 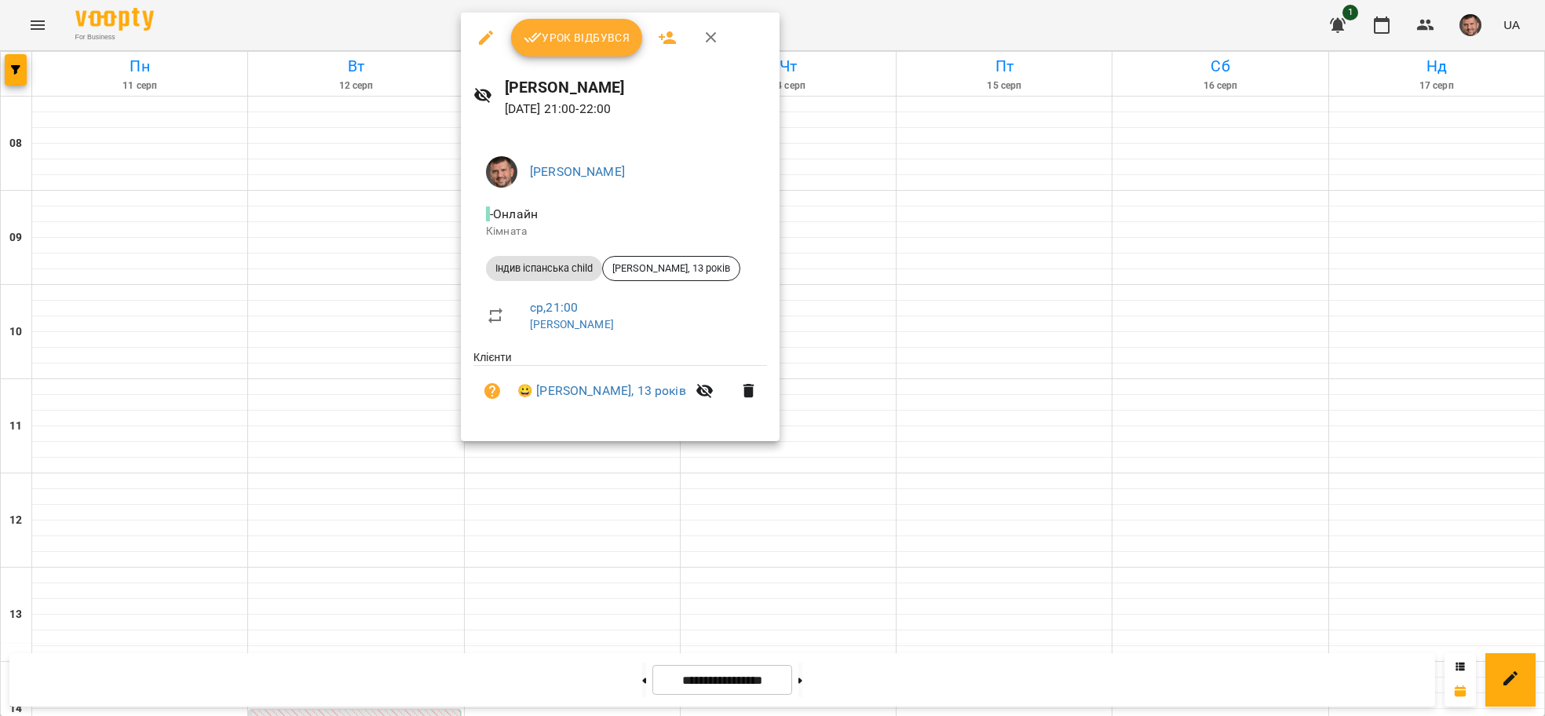 What do you see at coordinates (620, 385) in the screenshot?
I see `ul: Клієнти` at bounding box center [620, 385].